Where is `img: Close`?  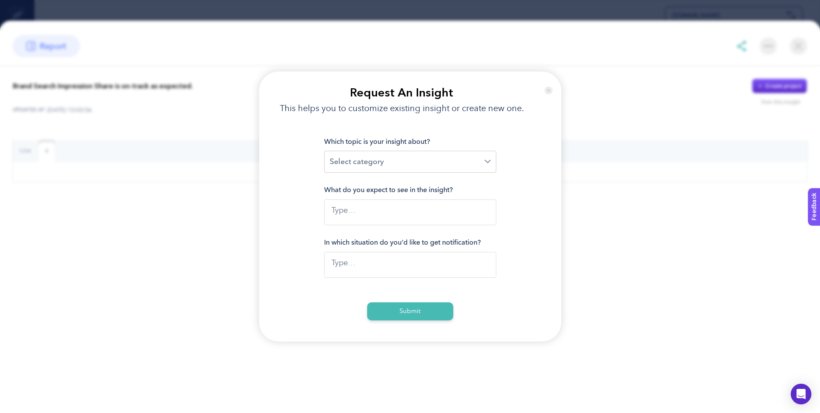
img: Close is located at coordinates (549, 90).